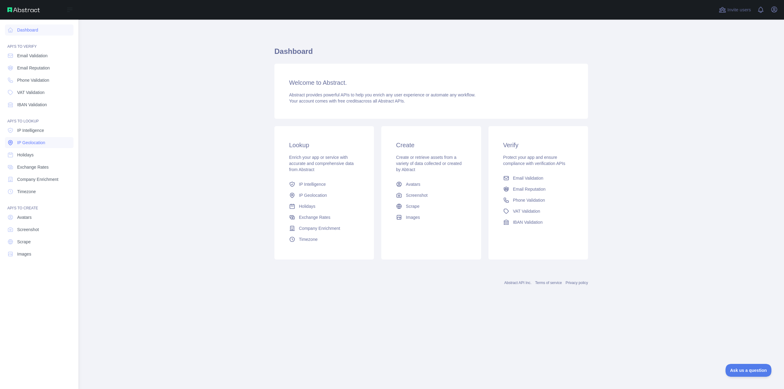 Image resolution: width=784 pixels, height=389 pixels. I want to click on h3: Lookup, so click(324, 145).